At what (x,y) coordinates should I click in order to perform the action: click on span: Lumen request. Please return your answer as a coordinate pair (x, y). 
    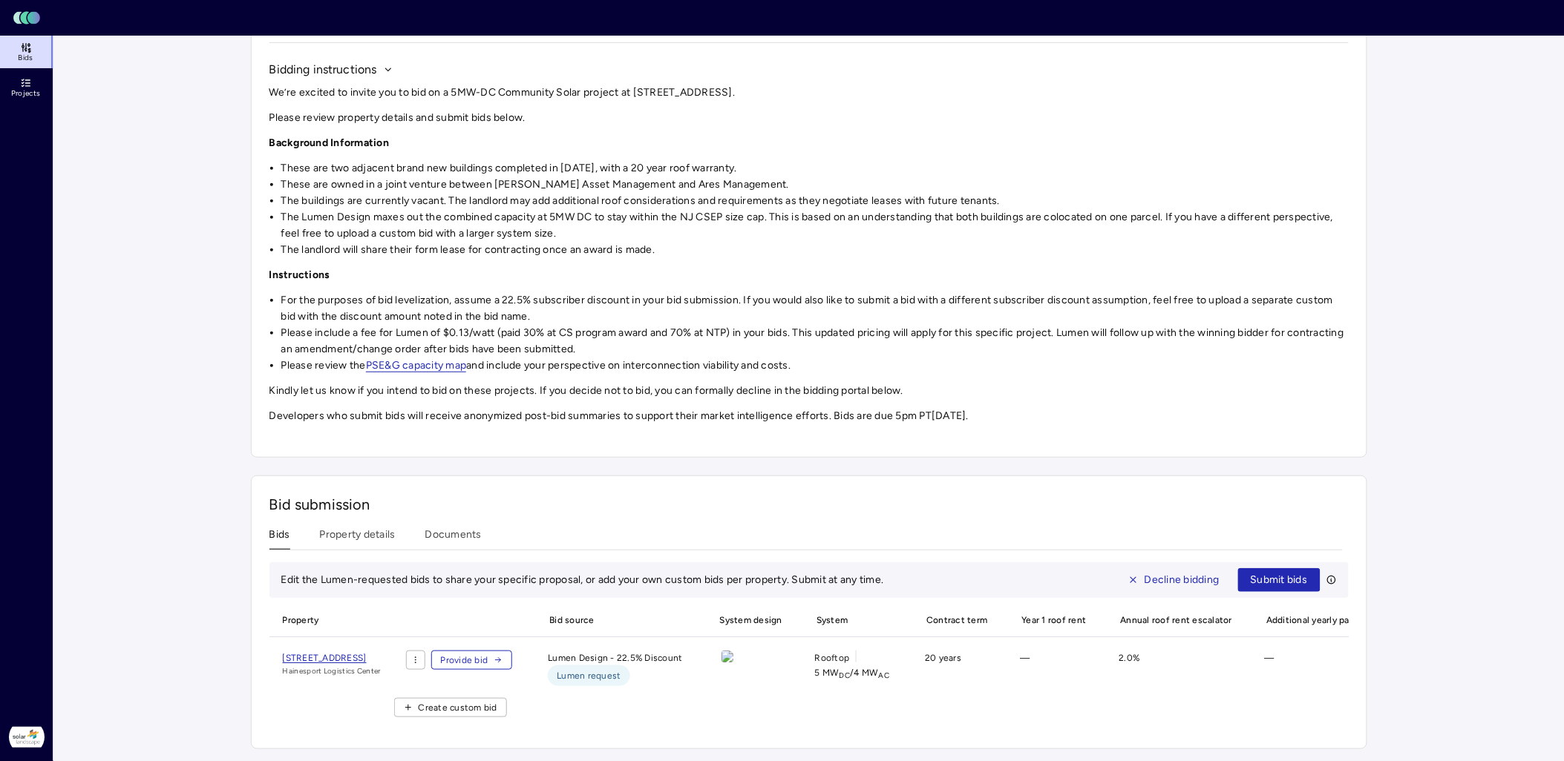
    Looking at the image, I should click on (588, 676).